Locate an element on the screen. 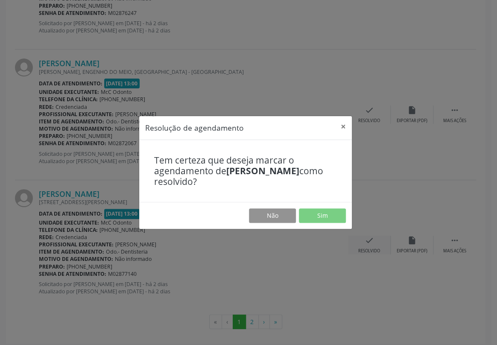  h5: Resolução de agendamento is located at coordinates (194, 128).